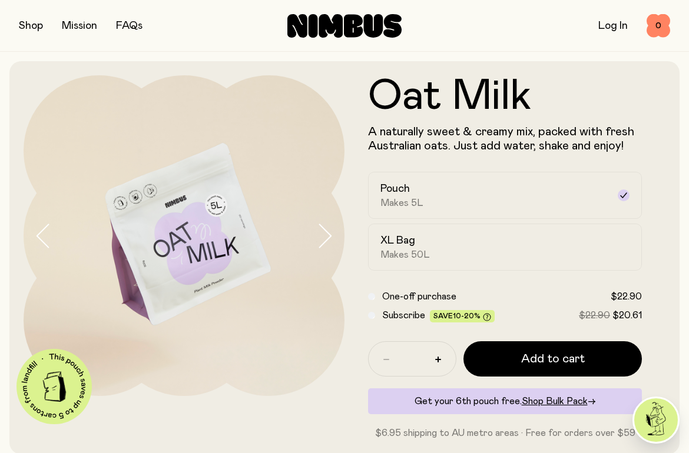 The image size is (689, 453). What do you see at coordinates (395, 189) in the screenshot?
I see `h2: Pouch` at bounding box center [395, 189].